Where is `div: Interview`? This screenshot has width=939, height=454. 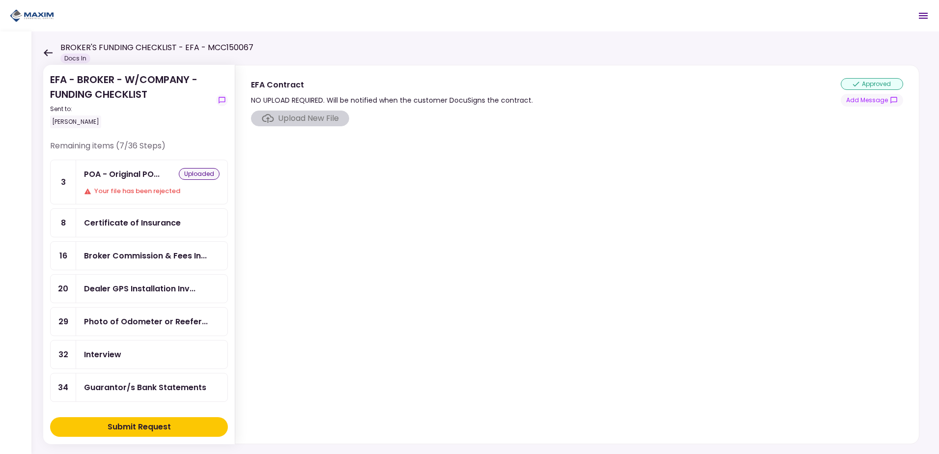 div: Interview is located at coordinates (103, 354).